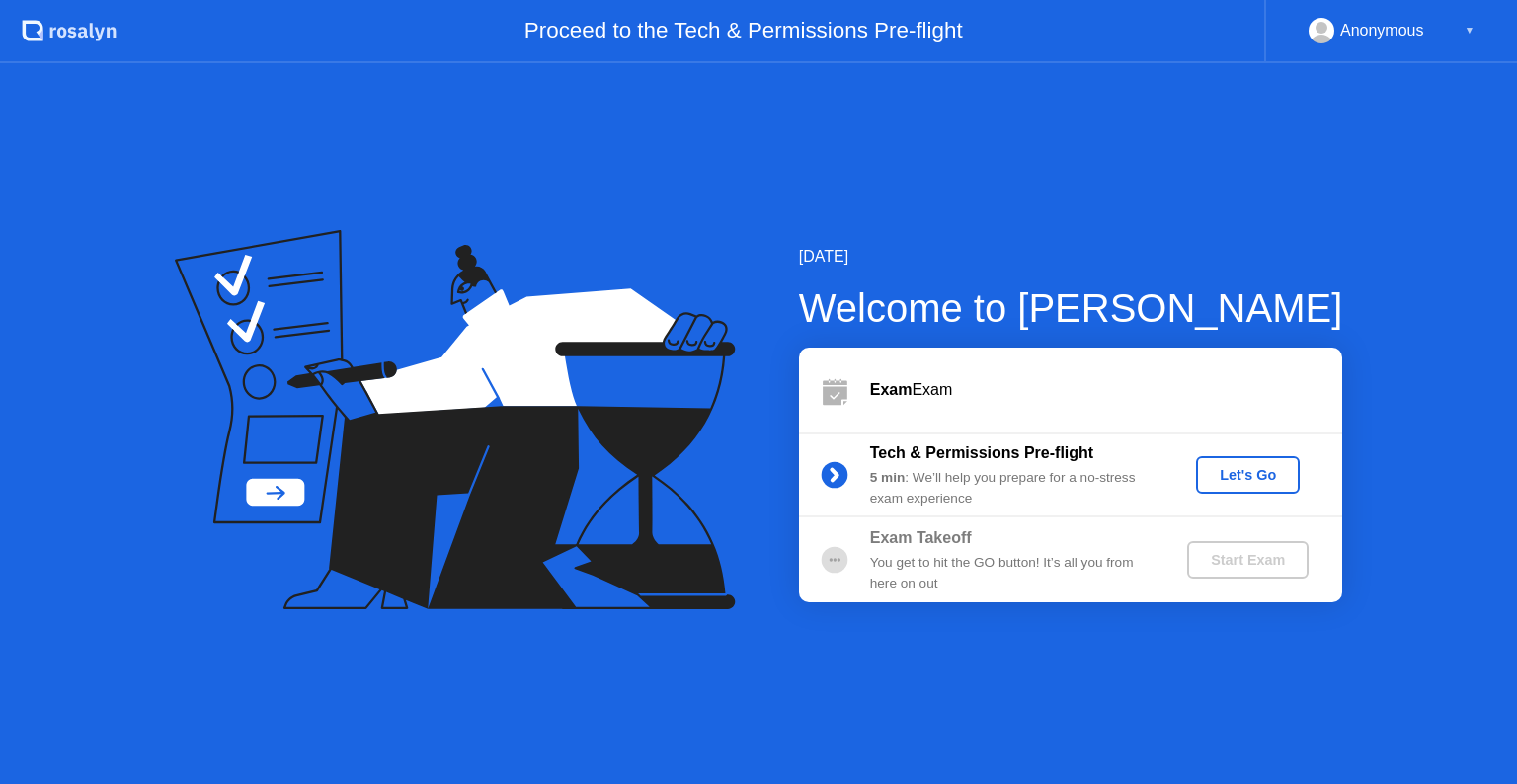 Image resolution: width=1517 pixels, height=784 pixels. I want to click on div: Anonymous, so click(1382, 31).